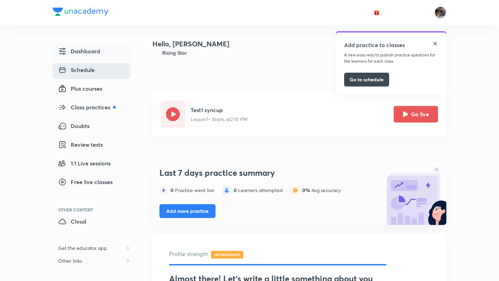 This screenshot has height=281, width=499. I want to click on h5: Test1 syncup, so click(219, 110).